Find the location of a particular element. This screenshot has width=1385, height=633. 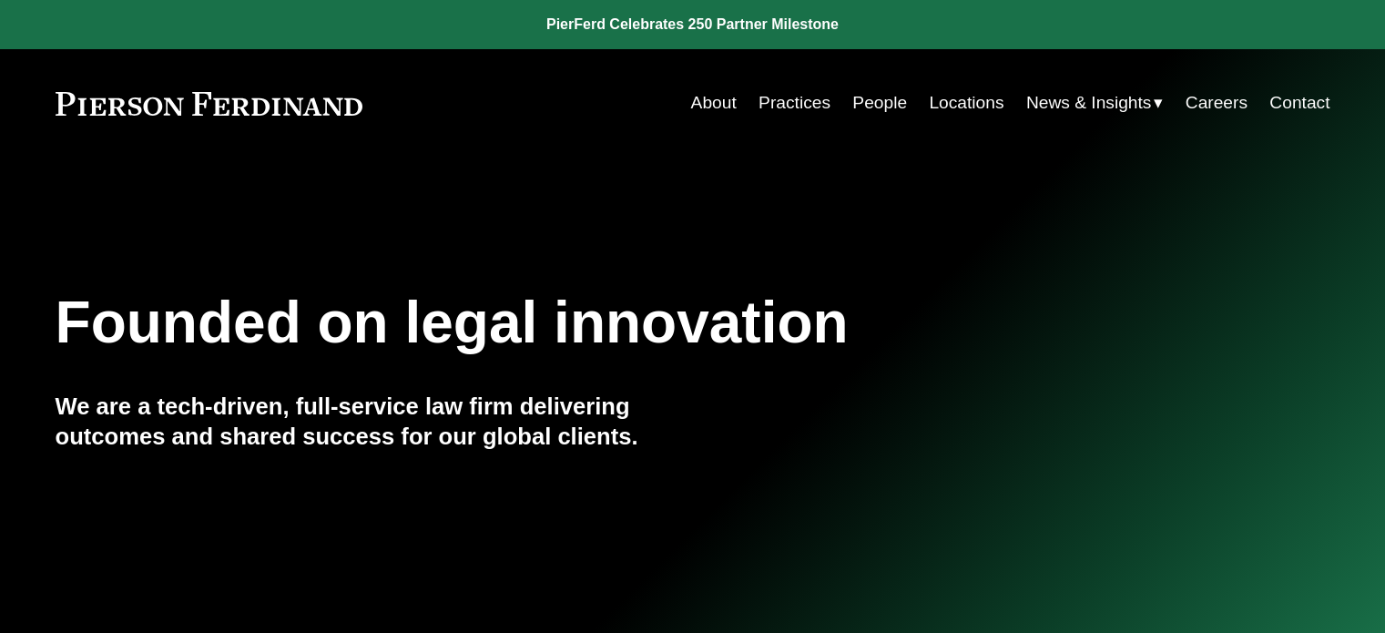

h1: Founded on legal innovation is located at coordinates (586, 322).